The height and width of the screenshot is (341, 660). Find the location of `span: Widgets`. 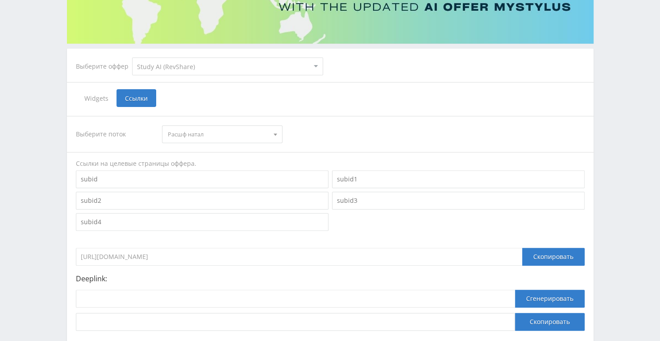

span: Widgets is located at coordinates (96, 98).